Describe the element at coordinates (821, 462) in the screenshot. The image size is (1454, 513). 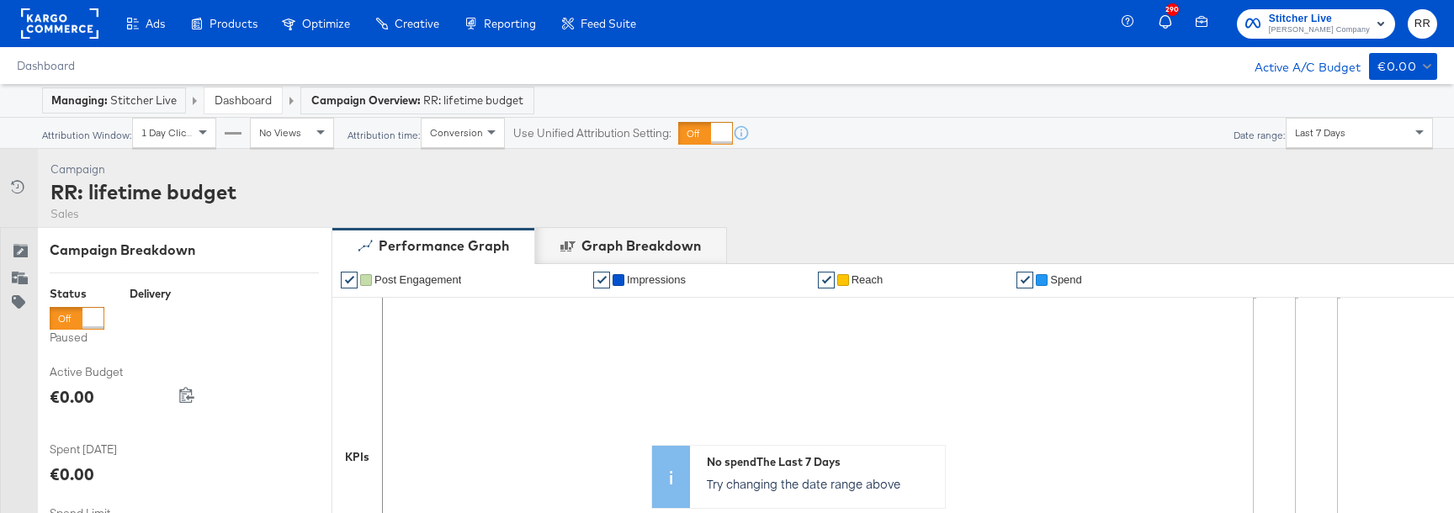
I see `div: No spend The Last 7 Days` at that location.